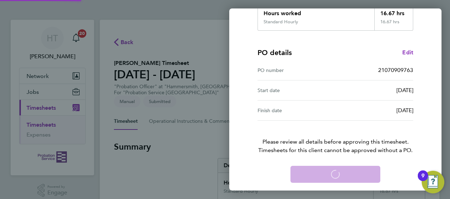 The height and width of the screenshot is (199, 450). I want to click on h4: PO details, so click(274, 53).